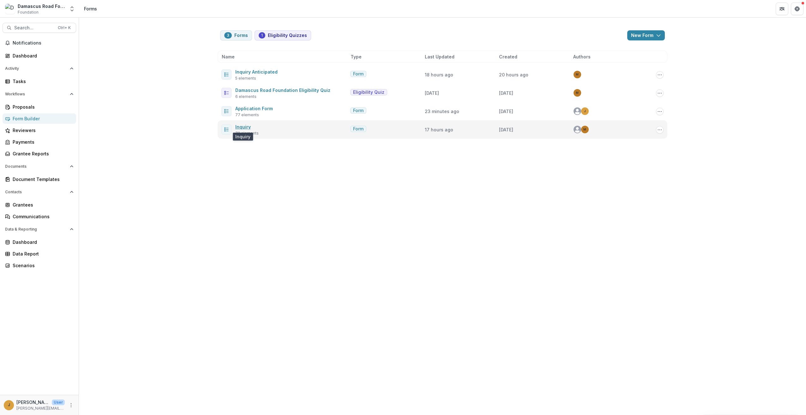 The image size is (806, 415). I want to click on button: Open Data & Reporting, so click(39, 229).